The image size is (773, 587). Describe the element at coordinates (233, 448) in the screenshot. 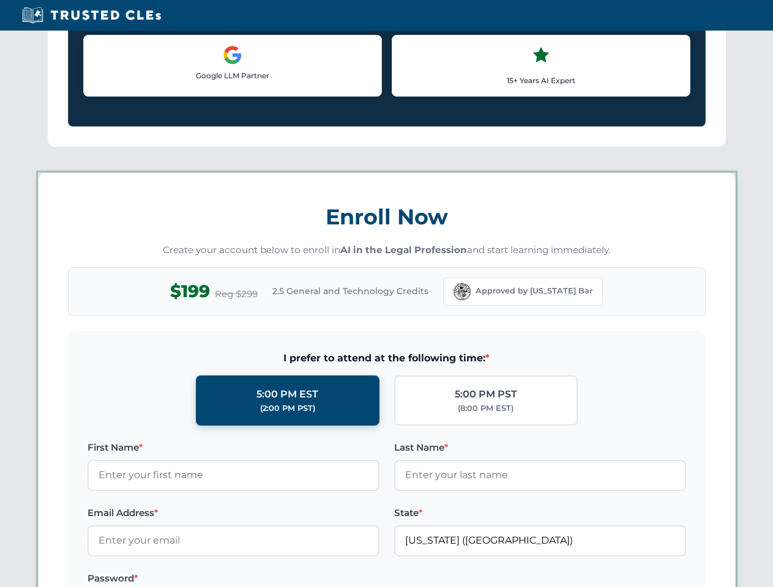

I see `label: First Name` at that location.